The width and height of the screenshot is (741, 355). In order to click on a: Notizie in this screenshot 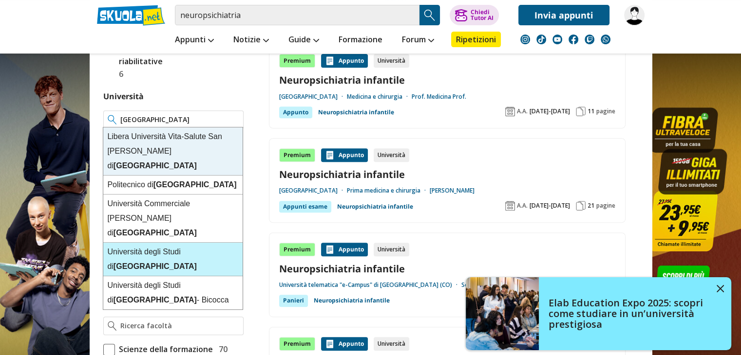, I will do `click(251, 40)`.